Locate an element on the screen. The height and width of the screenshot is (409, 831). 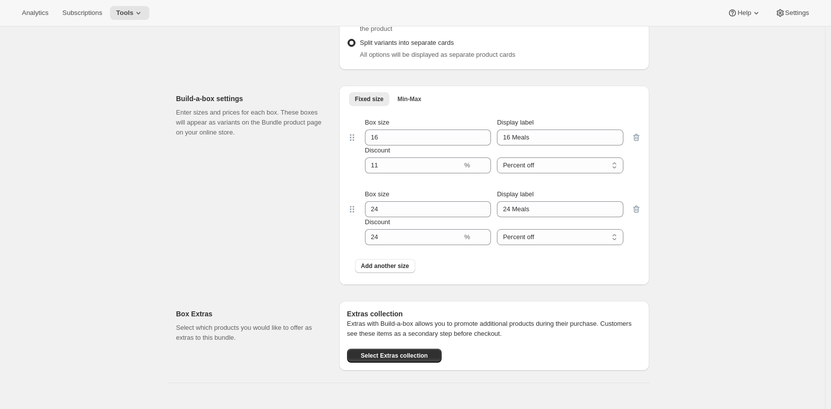
p: Select which products you would like to offer as extras to this bundle. is located at coordinates (250, 333).